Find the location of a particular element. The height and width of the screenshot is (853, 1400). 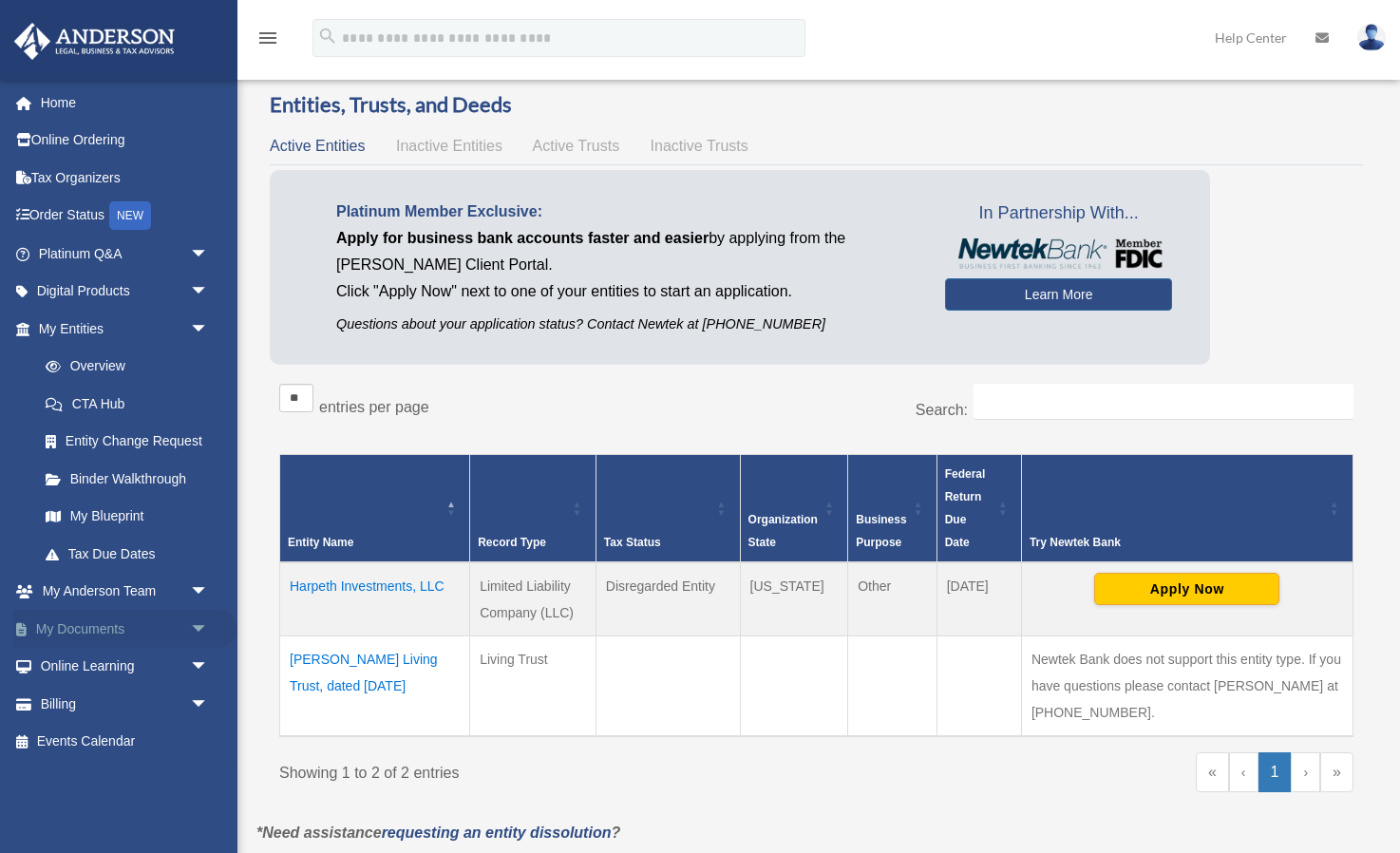

a: 1 is located at coordinates (1275, 773).